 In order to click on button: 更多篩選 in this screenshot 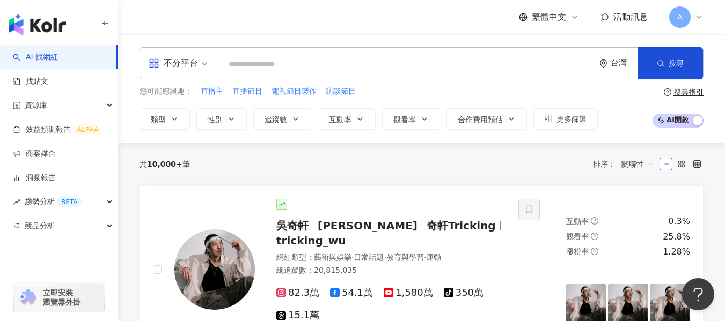, I will do `click(565, 119)`.